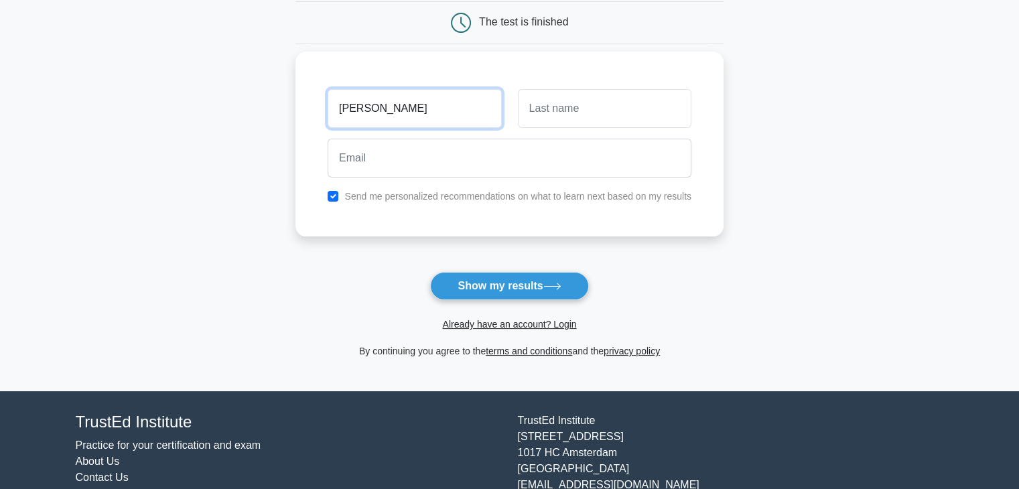 The height and width of the screenshot is (489, 1019). What do you see at coordinates (509, 158) in the screenshot?
I see `input: Email` at bounding box center [509, 158].